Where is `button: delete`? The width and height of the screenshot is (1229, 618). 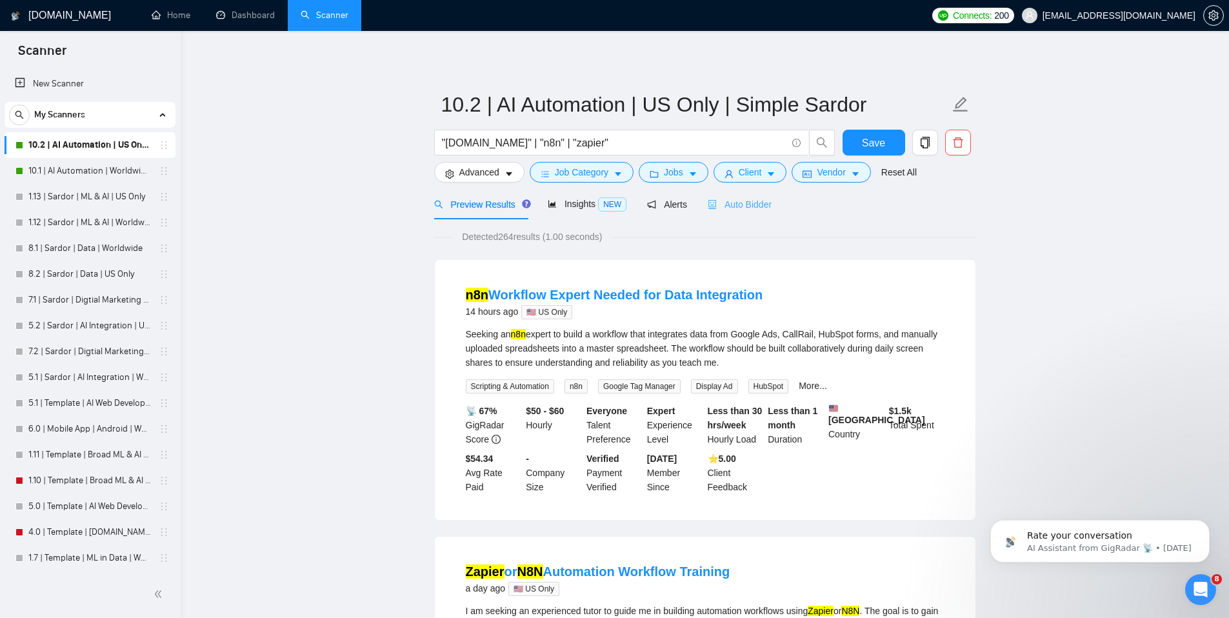
button: delete is located at coordinates (958, 143).